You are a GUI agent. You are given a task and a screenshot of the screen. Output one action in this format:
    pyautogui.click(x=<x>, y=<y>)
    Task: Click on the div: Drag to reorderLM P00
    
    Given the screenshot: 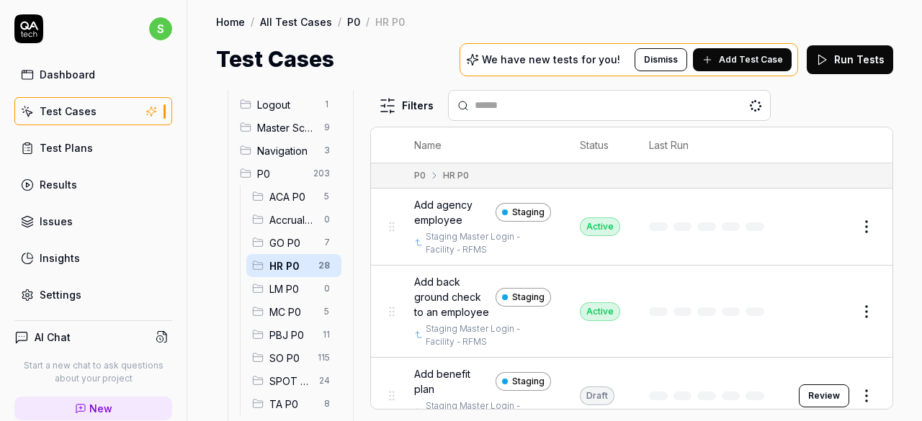 What is the action you would take?
    pyautogui.click(x=294, y=289)
    